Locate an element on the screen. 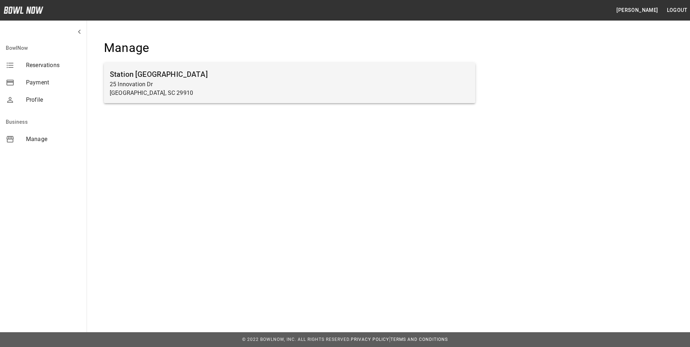 The width and height of the screenshot is (690, 347). span: Reservations is located at coordinates (53, 65).